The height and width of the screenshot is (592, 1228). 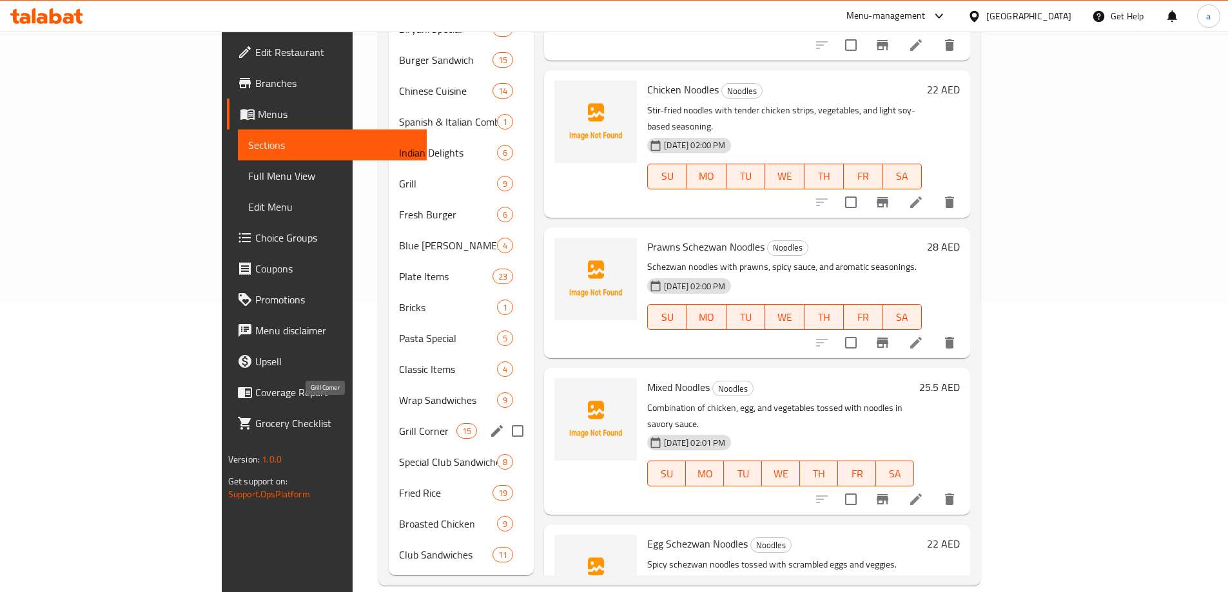 What do you see at coordinates (336, 423) in the screenshot?
I see `span: Grocery Checklist` at bounding box center [336, 423].